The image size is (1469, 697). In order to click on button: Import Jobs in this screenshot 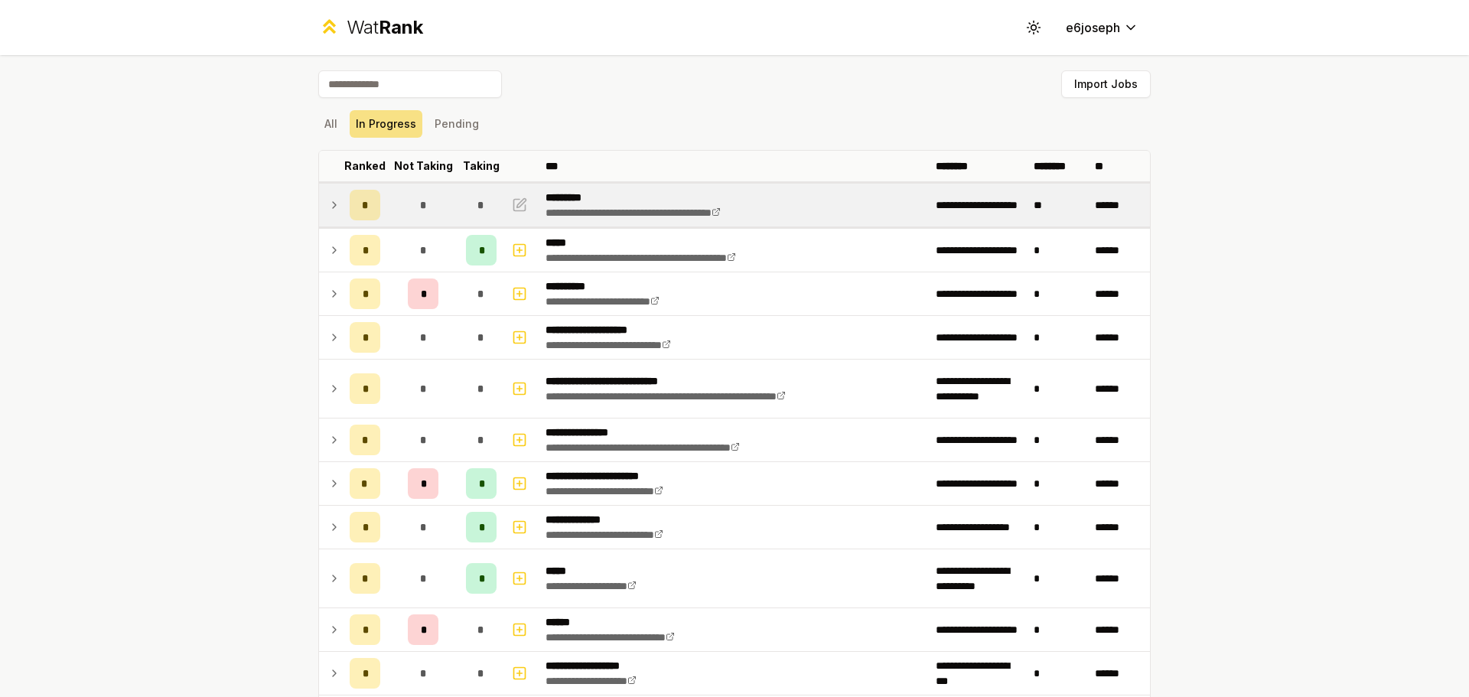, I will do `click(1105, 84)`.